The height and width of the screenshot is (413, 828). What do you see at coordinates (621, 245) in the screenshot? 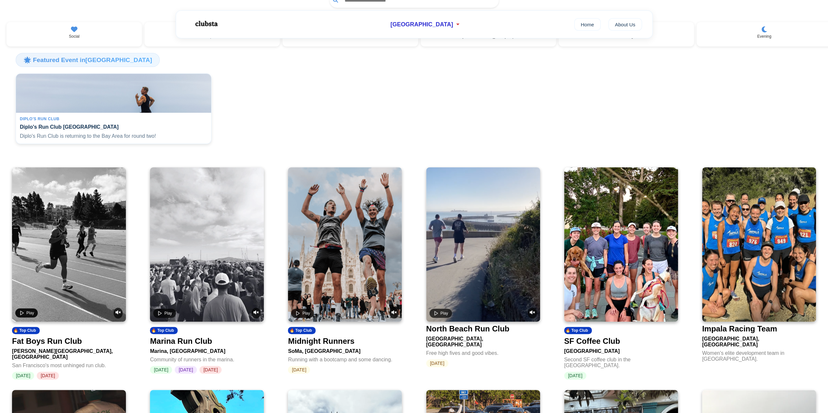
I see `img: SF Coffee Club` at bounding box center [621, 245].